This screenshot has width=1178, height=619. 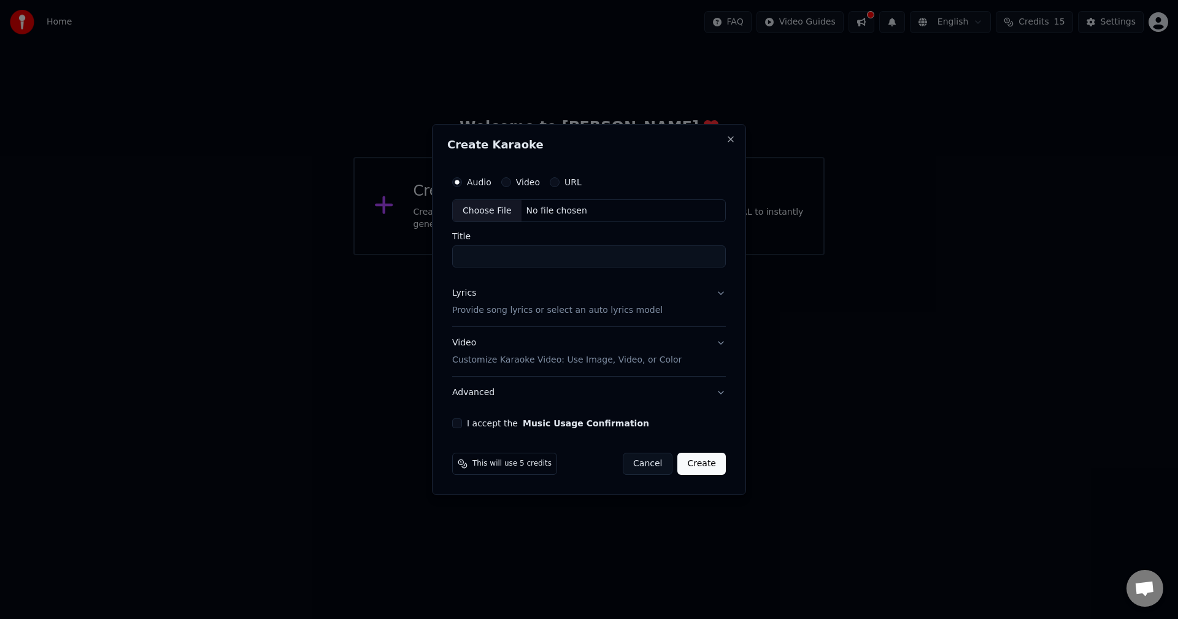 What do you see at coordinates (573, 182) in the screenshot?
I see `label: URL` at bounding box center [573, 182].